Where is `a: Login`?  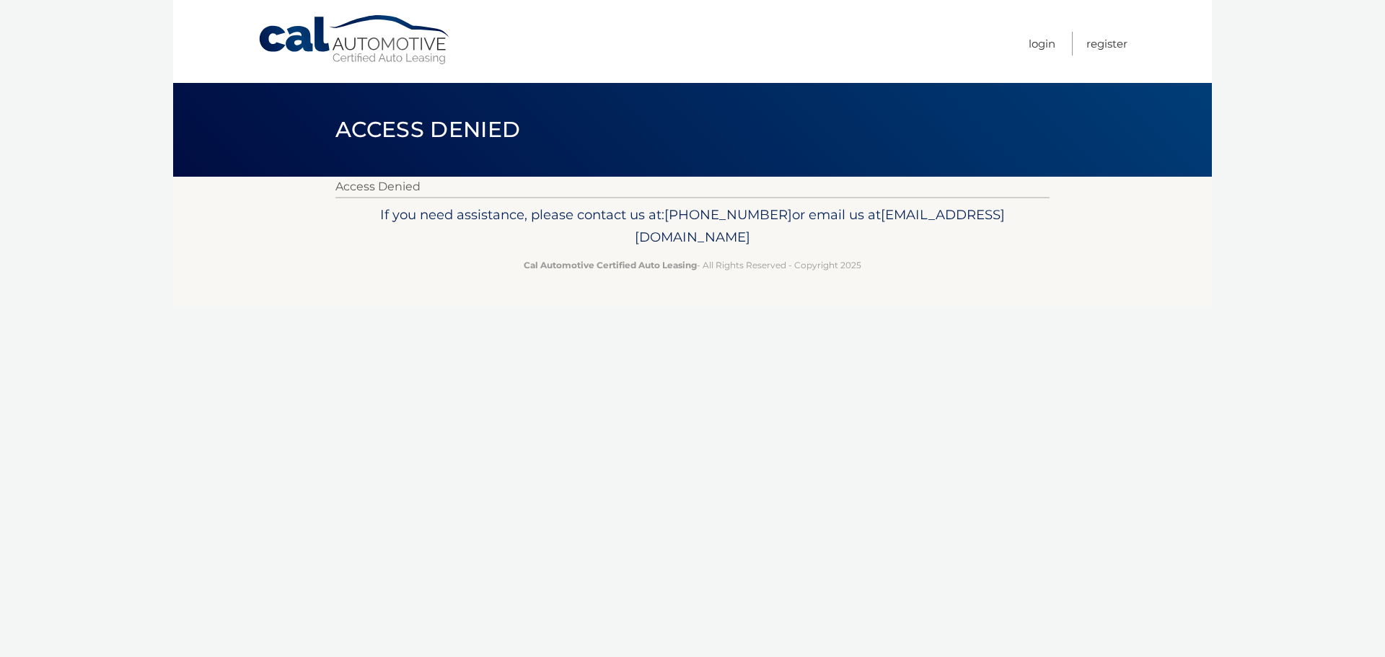
a: Login is located at coordinates (1041, 43).